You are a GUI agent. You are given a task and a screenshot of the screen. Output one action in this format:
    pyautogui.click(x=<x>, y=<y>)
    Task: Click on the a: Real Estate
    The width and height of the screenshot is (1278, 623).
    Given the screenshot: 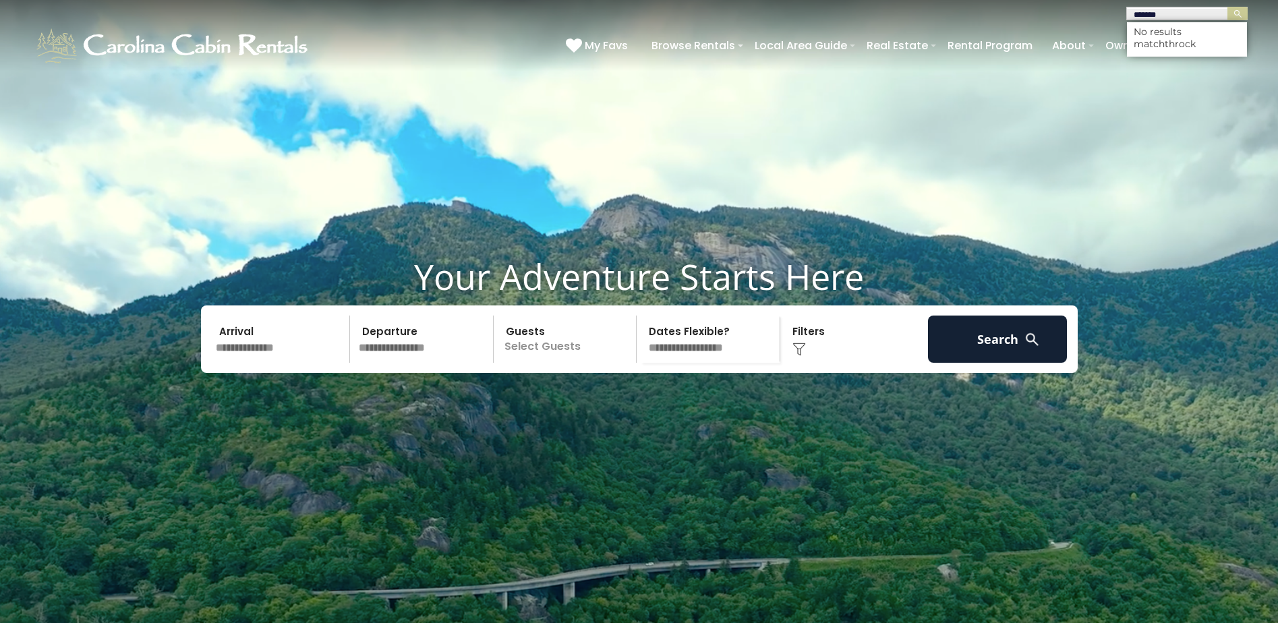 What is the action you would take?
    pyautogui.click(x=897, y=45)
    